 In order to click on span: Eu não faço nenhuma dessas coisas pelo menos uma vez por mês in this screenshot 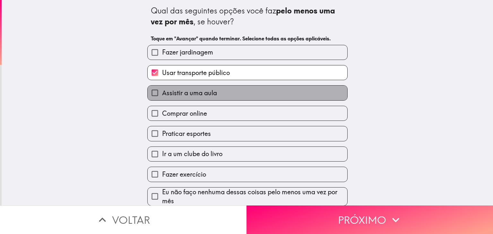, I will do `click(254, 197)`.